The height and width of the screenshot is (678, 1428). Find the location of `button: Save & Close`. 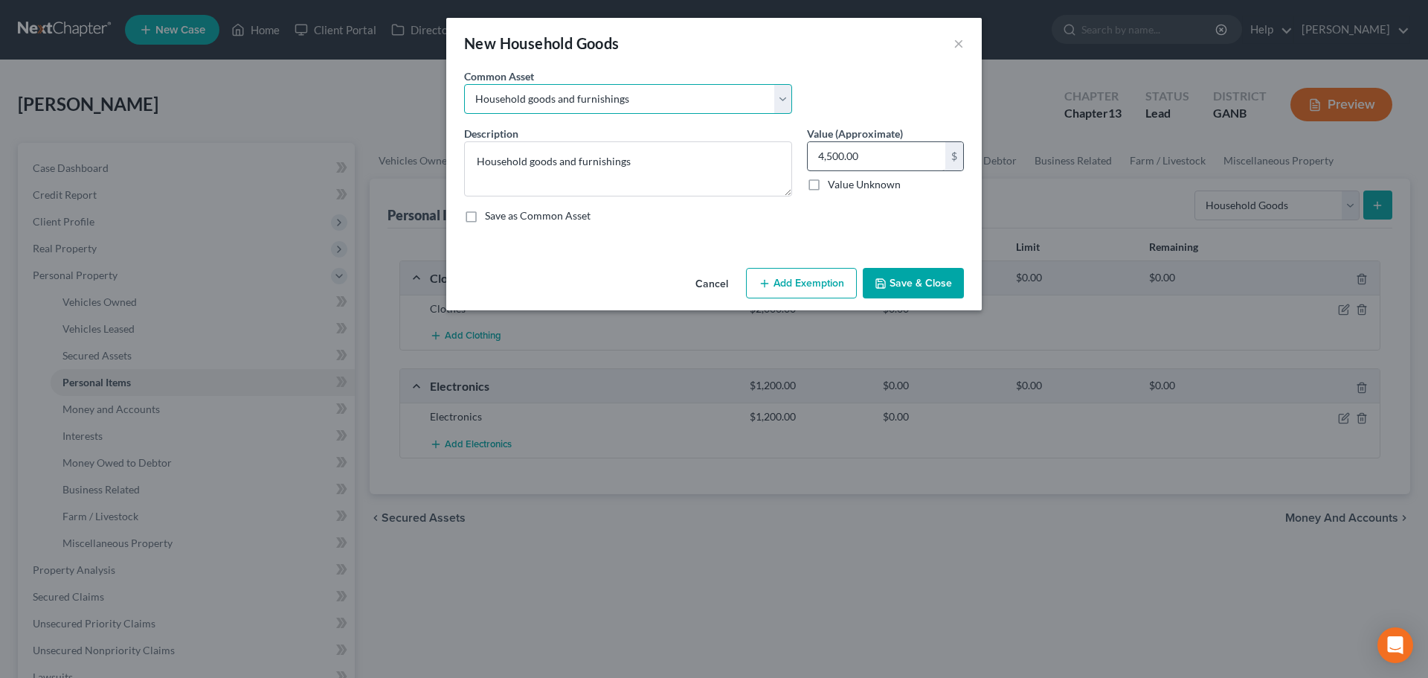

button: Save & Close is located at coordinates (913, 283).